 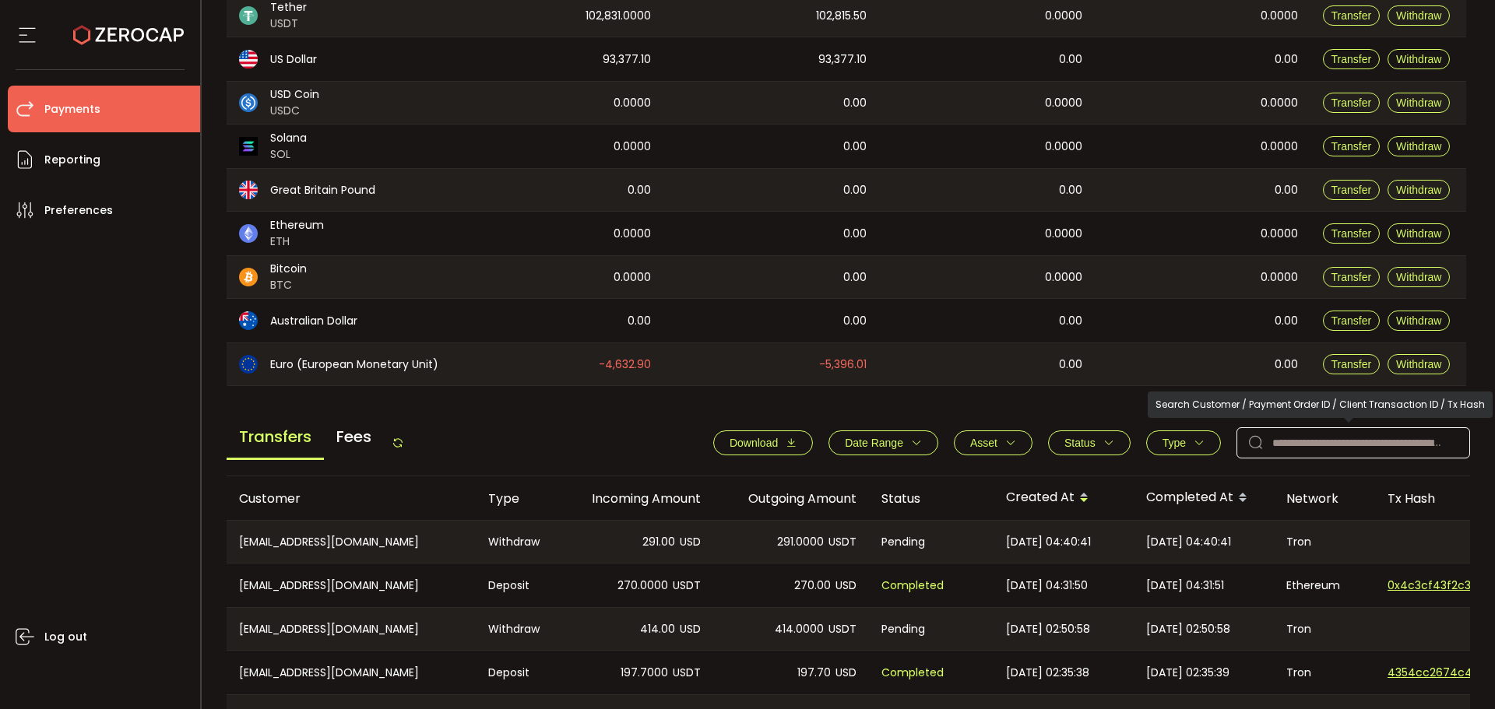 I want to click on img: usd_portfolio.svg, so click(x=248, y=59).